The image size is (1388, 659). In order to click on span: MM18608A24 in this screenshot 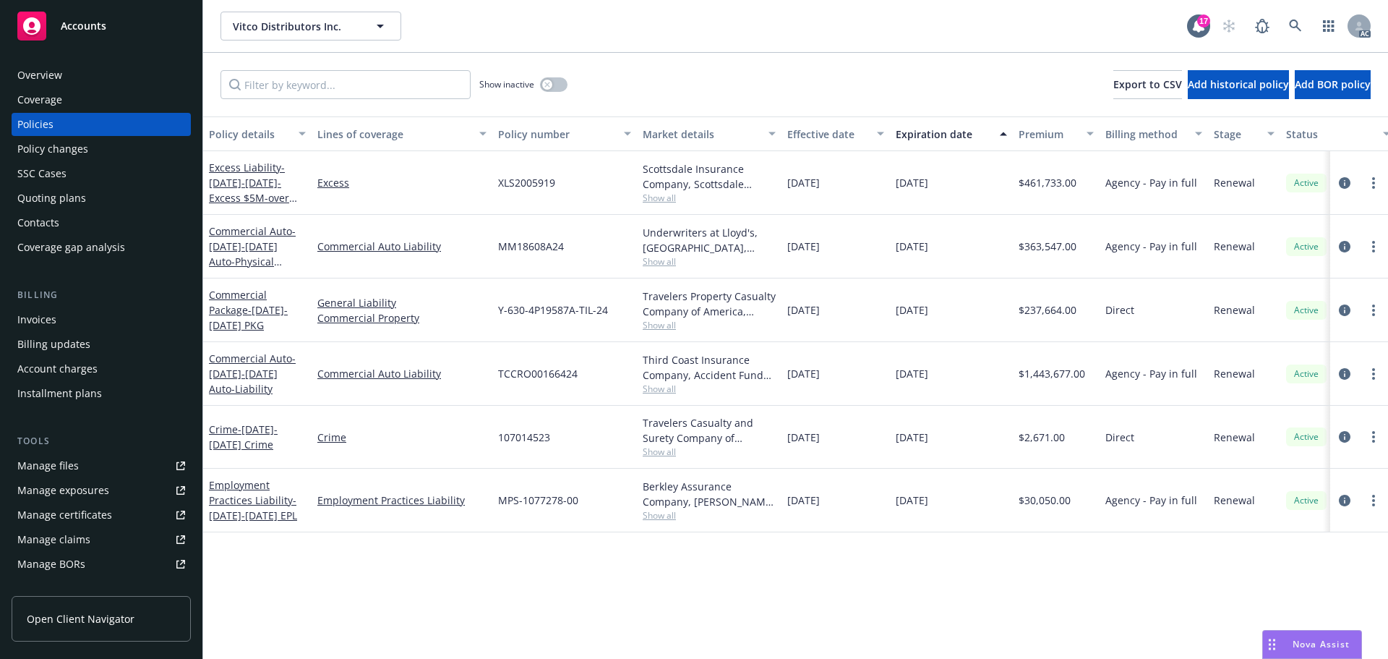, I will do `click(531, 246)`.